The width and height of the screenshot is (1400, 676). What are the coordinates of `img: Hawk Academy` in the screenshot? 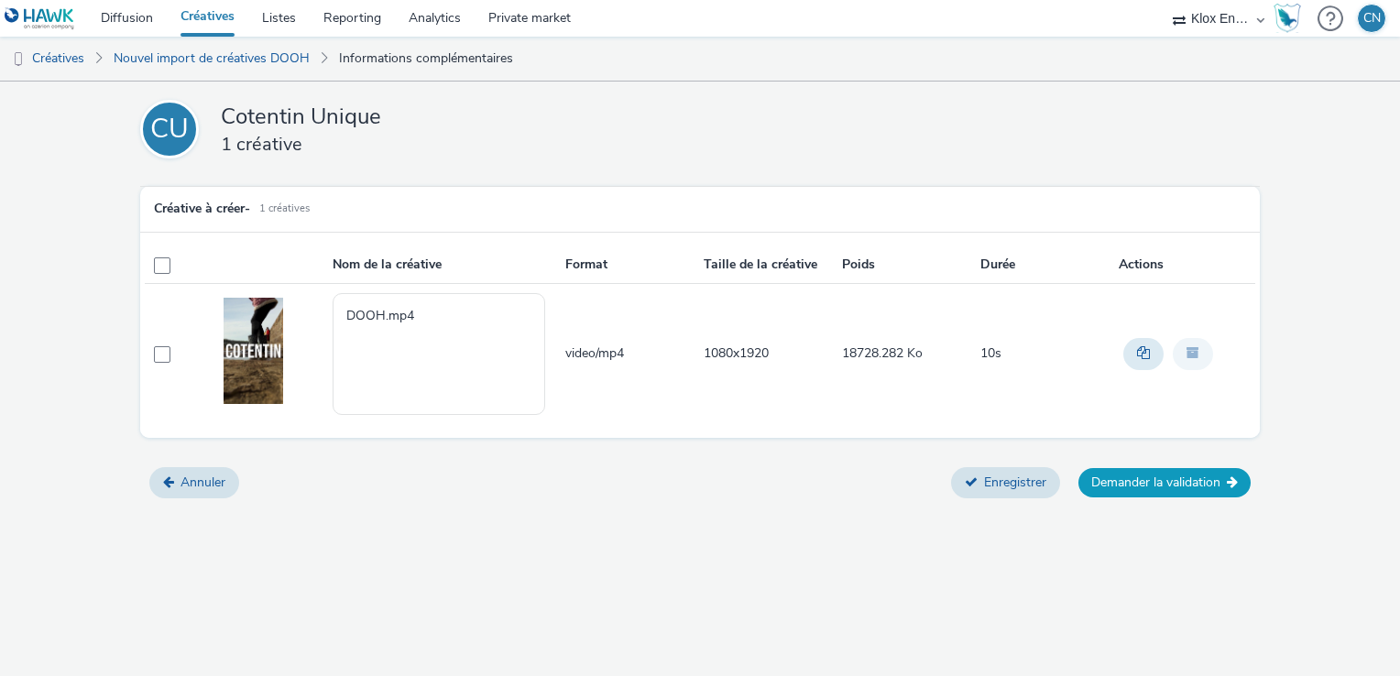 It's located at (1287, 18).